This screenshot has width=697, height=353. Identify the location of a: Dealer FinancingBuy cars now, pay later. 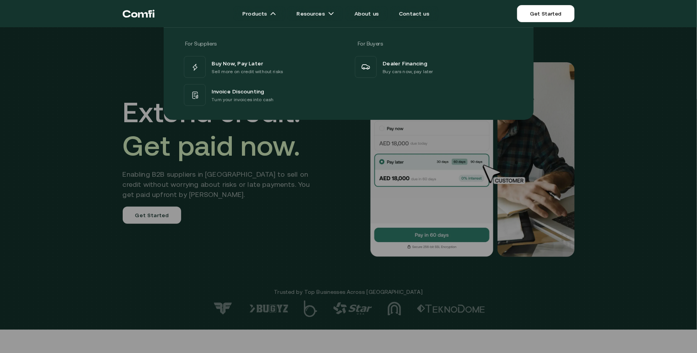
(434, 67).